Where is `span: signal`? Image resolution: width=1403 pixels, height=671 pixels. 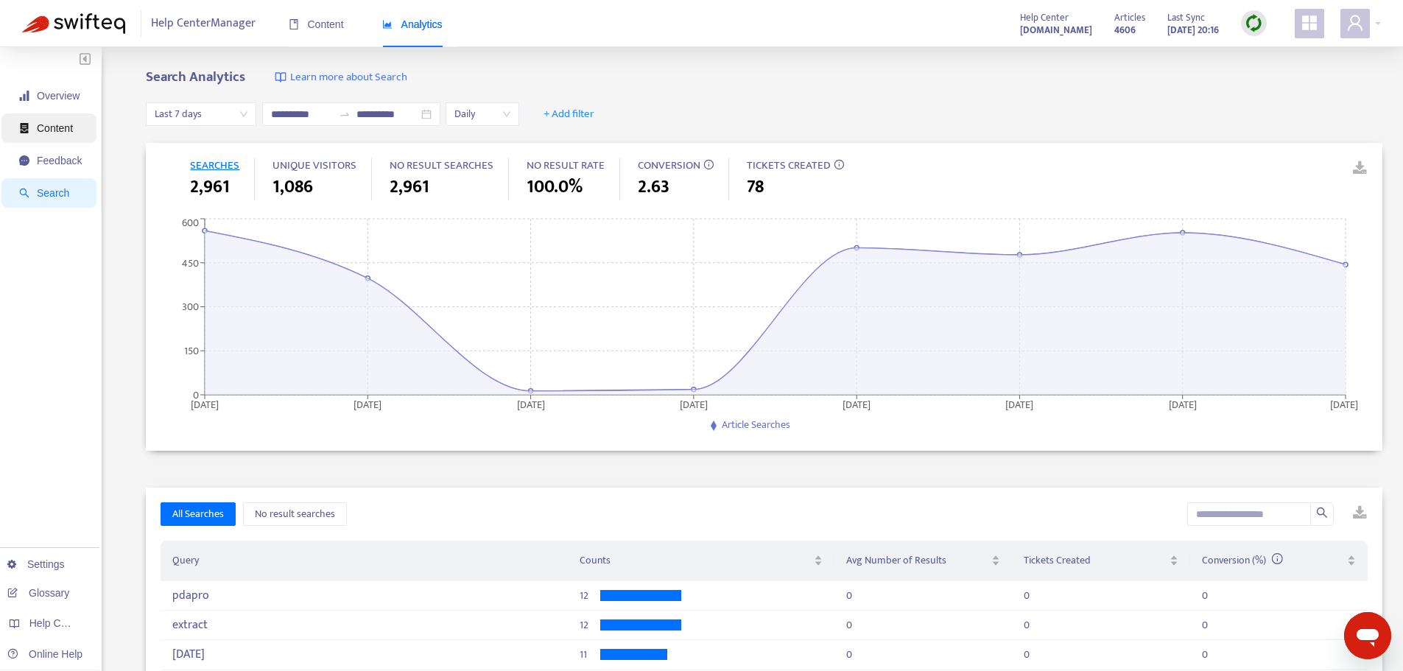 span: signal is located at coordinates (24, 96).